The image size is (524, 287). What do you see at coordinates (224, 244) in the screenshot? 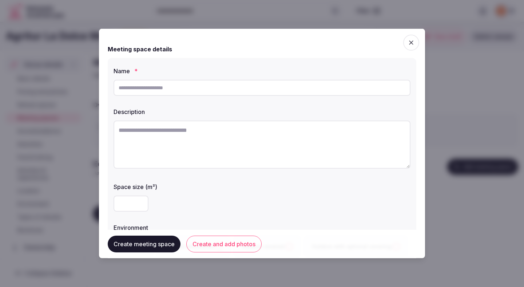
I see `button: Create and add photos` at bounding box center [224, 244].